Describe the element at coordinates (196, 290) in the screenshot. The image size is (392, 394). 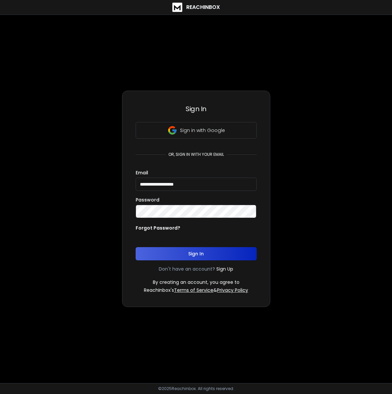
I see `p: ReachInbox's &` at that location.